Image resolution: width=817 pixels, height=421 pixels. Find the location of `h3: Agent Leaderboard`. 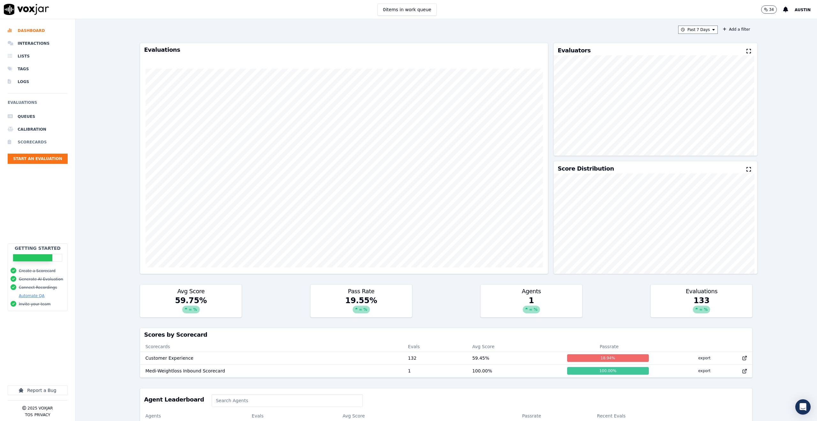

h3: Agent Leaderboard is located at coordinates (174, 399).